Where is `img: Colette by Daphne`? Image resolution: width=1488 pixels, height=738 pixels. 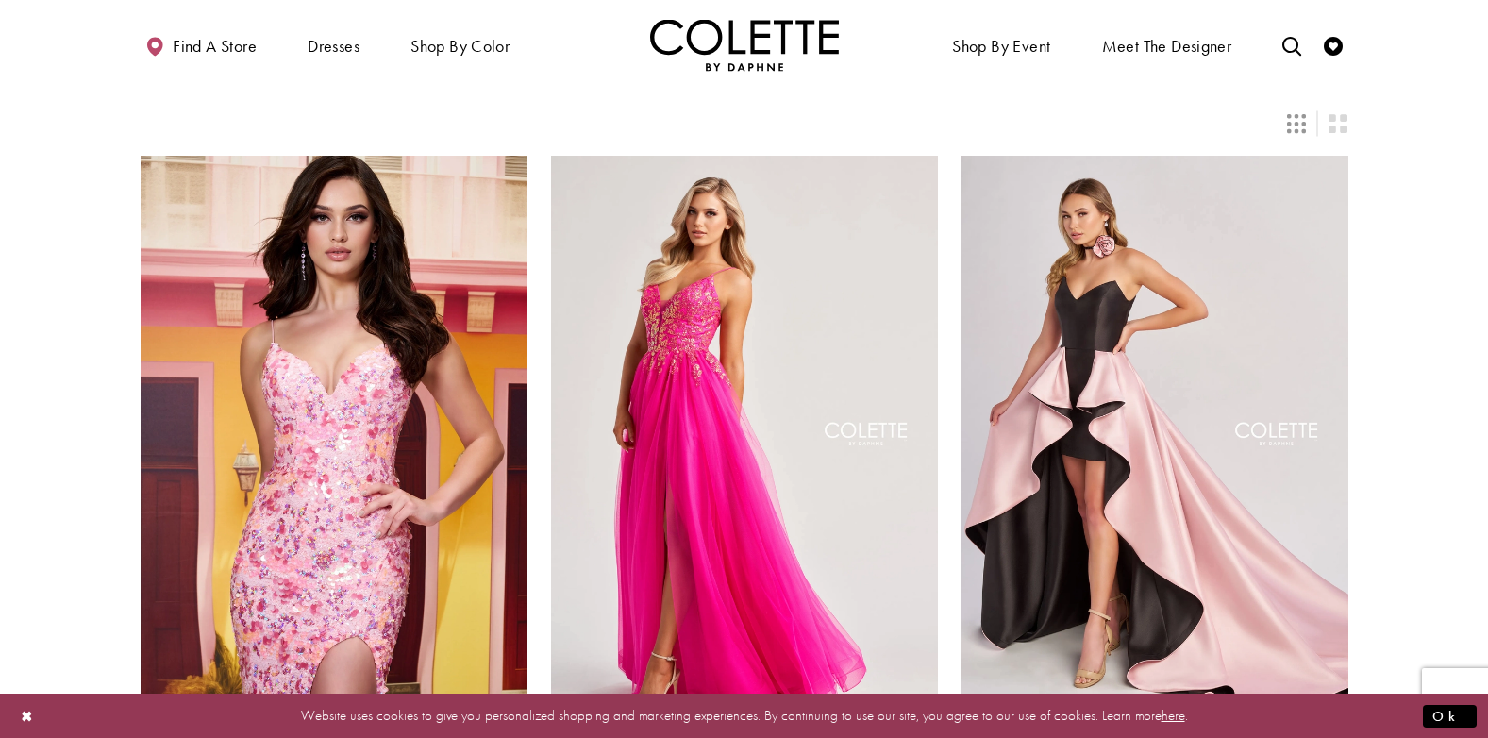
img: Colette by Daphne is located at coordinates (745, 44).